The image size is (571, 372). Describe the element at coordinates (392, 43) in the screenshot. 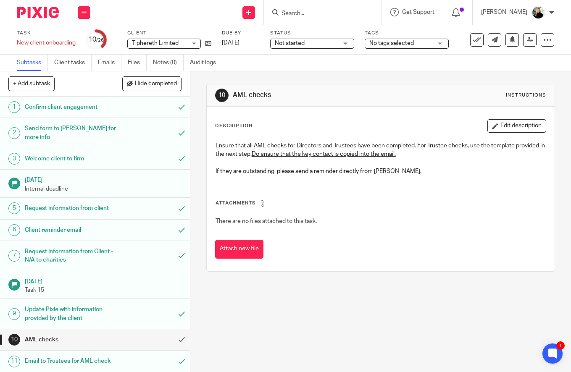

I see `span: No tags selected` at that location.